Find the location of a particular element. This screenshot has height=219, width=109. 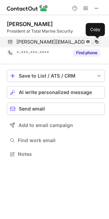

img: ContactOut v5.3.10 is located at coordinates (27, 8).